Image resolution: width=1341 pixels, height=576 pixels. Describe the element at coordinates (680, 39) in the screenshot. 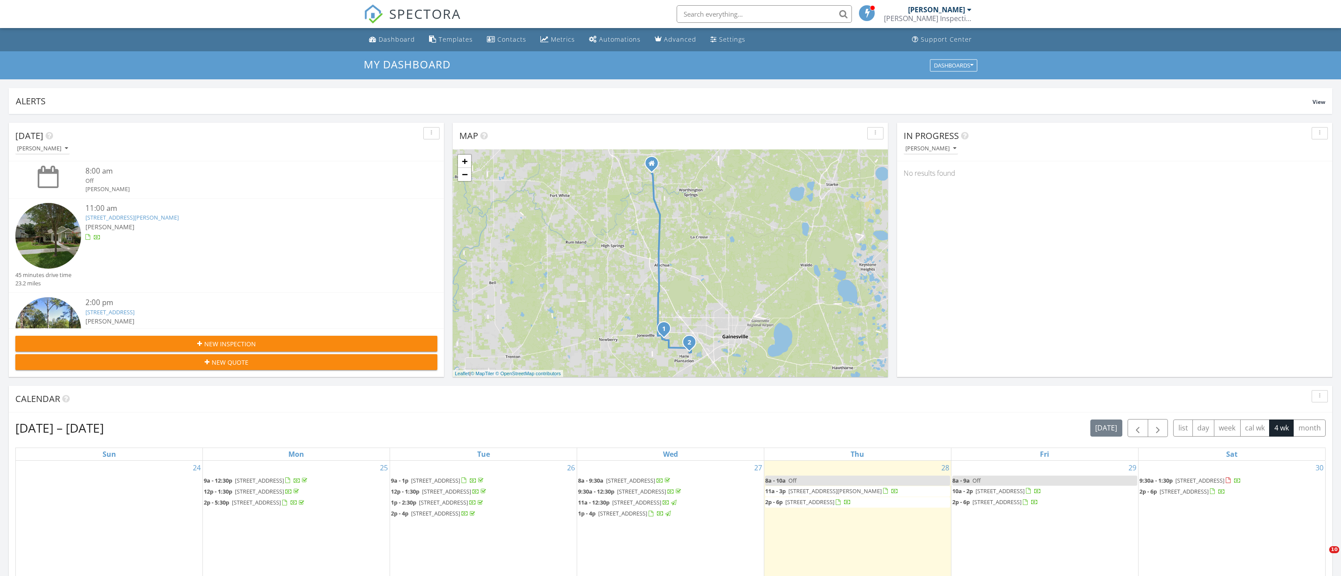

I see `div: Advanced` at that location.